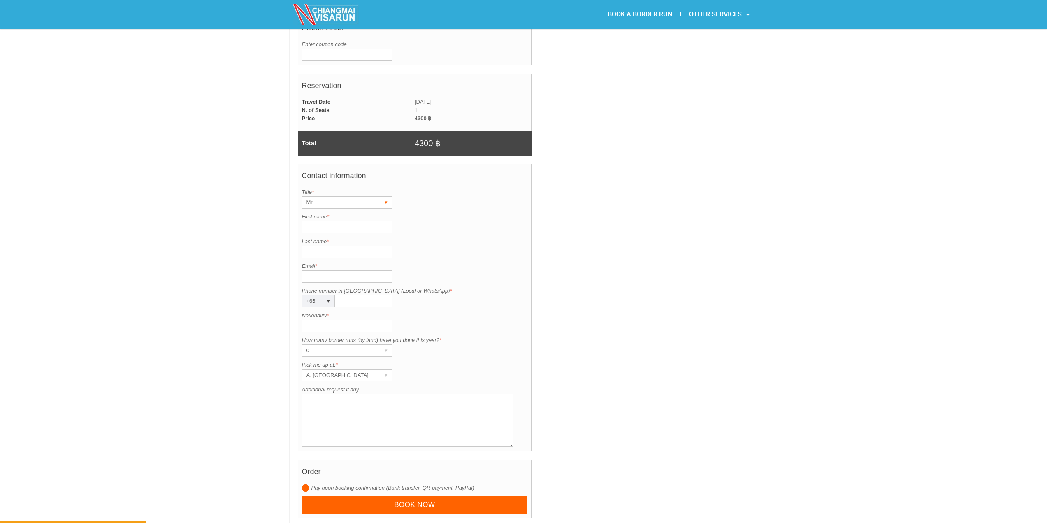 The width and height of the screenshot is (1047, 523). Describe the element at coordinates (415, 242) in the screenshot. I see `label: Last name` at that location.